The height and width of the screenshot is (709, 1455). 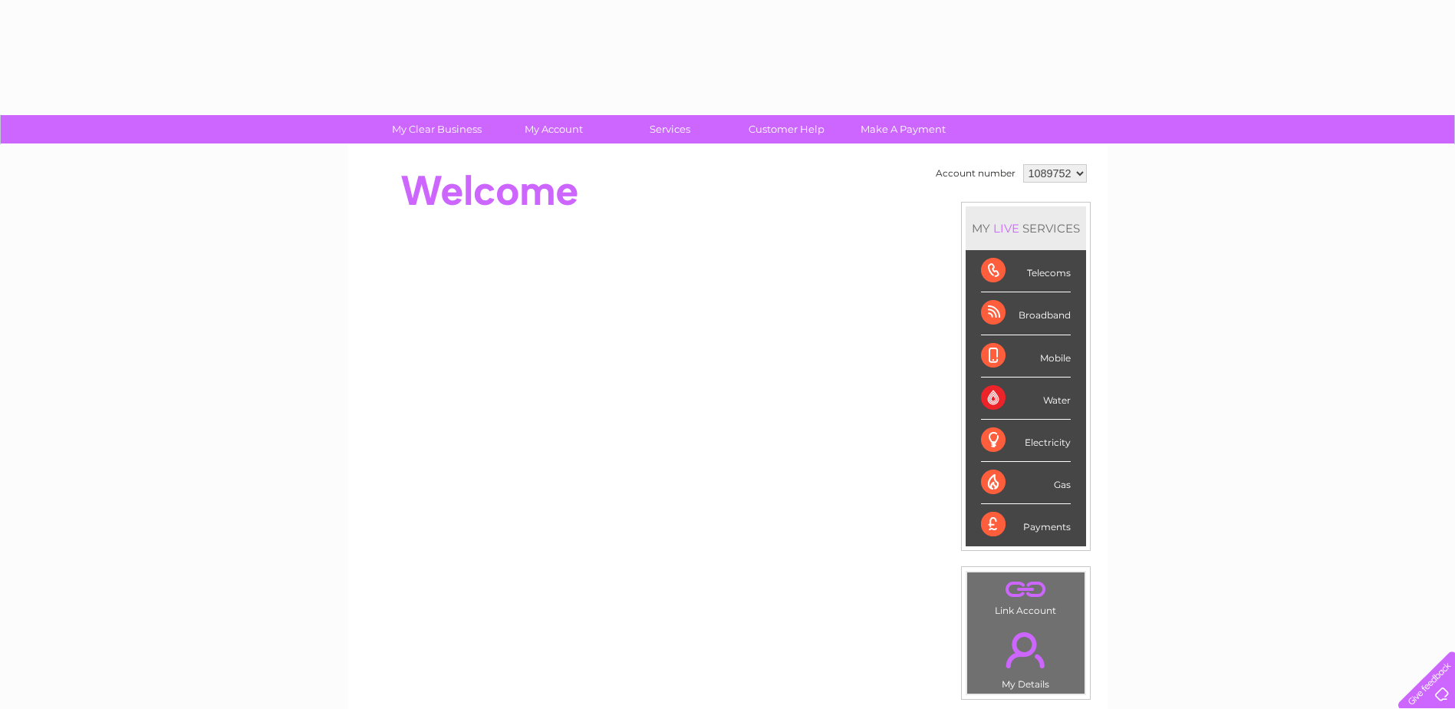 I want to click on div: Payments, so click(x=1025, y=525).